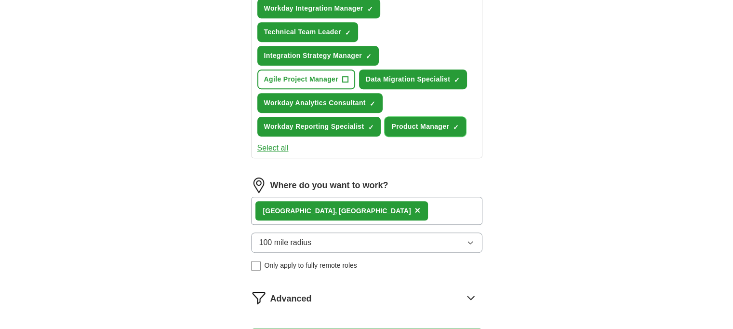  What do you see at coordinates (413, 79) in the screenshot?
I see `button: Data Migration Specialist✓` at bounding box center [413, 79].